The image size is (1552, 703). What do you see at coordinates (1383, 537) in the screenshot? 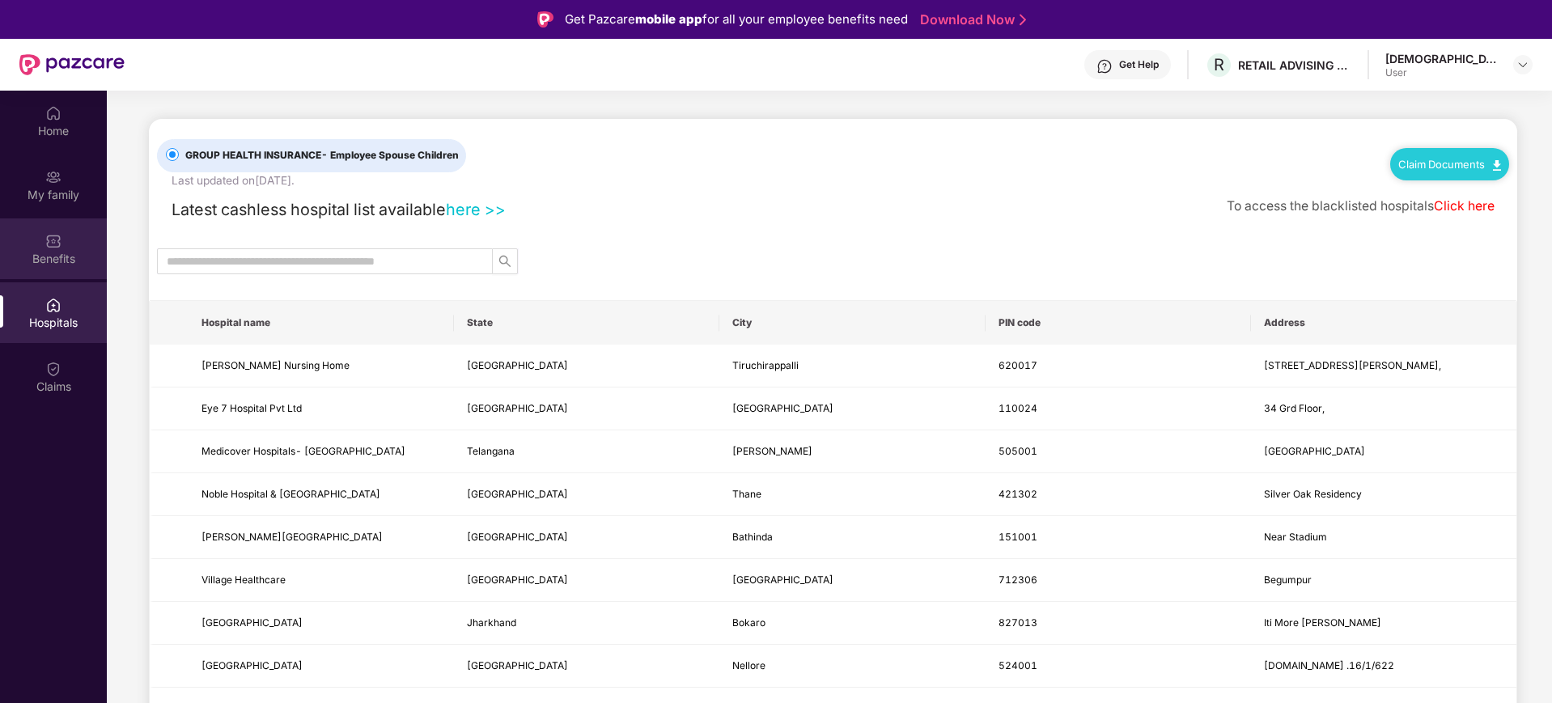
I see `td: Near Stadium` at bounding box center [1383, 537].